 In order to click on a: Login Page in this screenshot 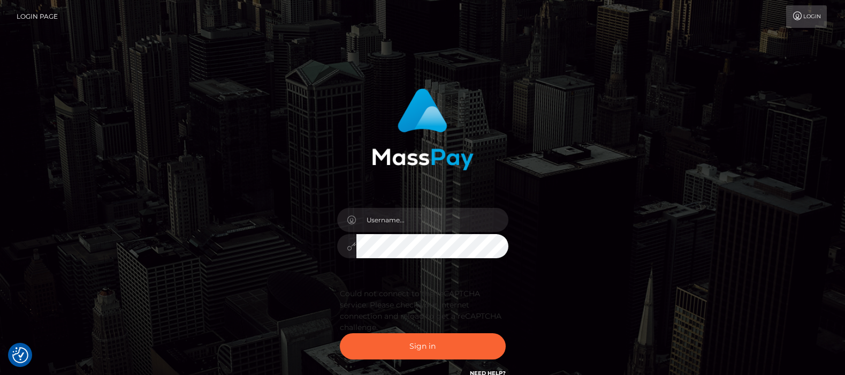, I will do `click(37, 17)`.